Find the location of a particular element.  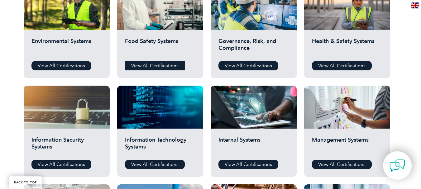

h2: Environmental Systems is located at coordinates (67, 47).